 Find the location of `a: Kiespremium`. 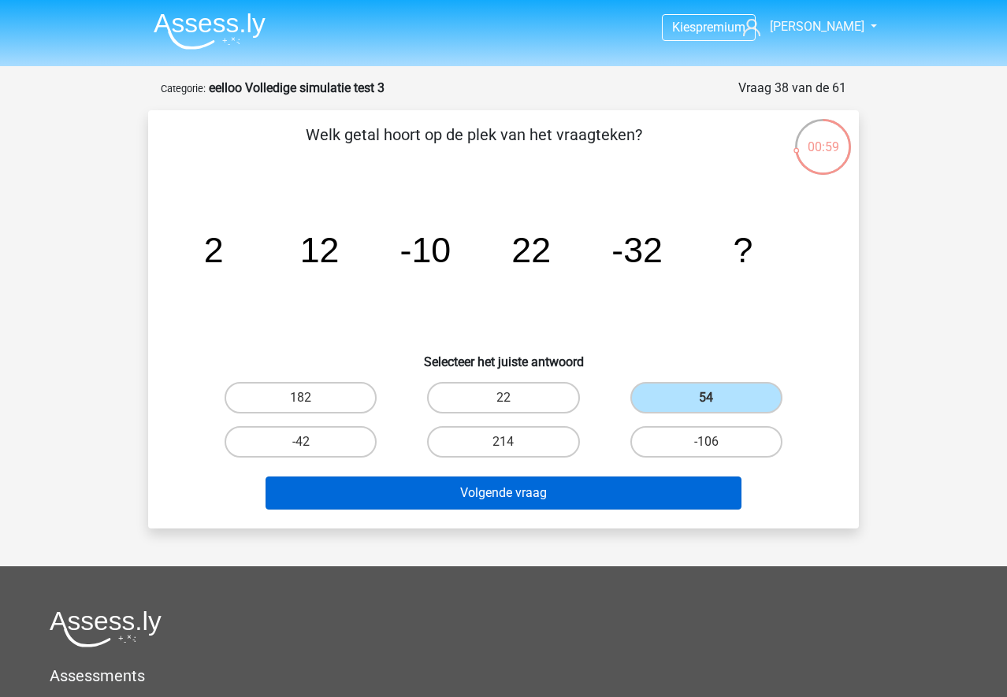

a: Kiespremium is located at coordinates (708, 27).